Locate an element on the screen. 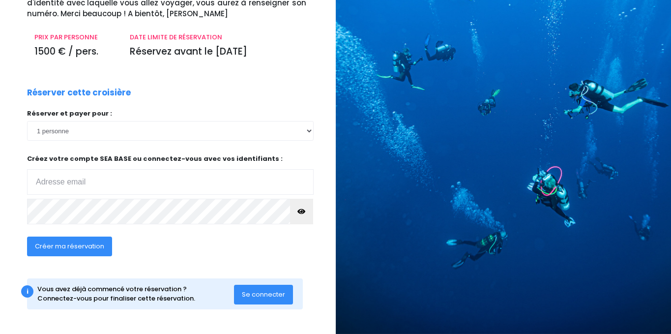 The height and width of the screenshot is (334, 671). p: Réserver cette croisière is located at coordinates (79, 93).